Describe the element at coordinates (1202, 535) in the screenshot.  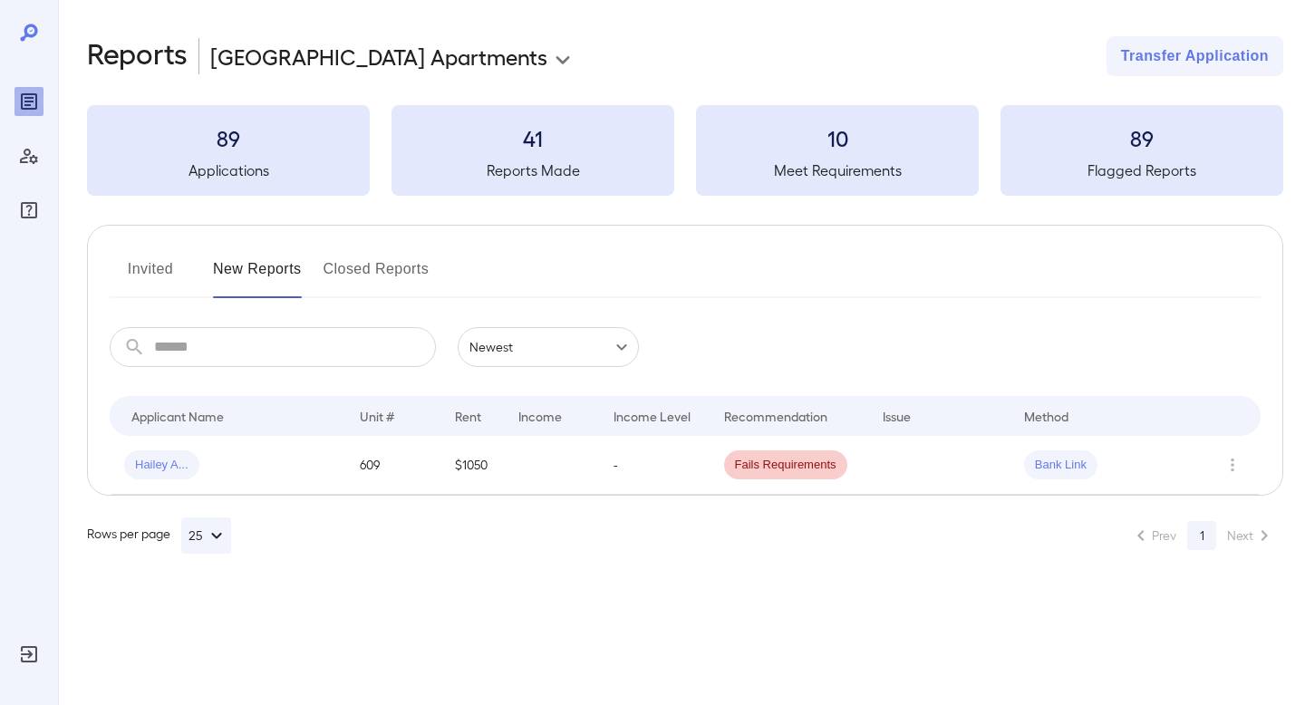
I see `nav: pagination navigation` at that location.